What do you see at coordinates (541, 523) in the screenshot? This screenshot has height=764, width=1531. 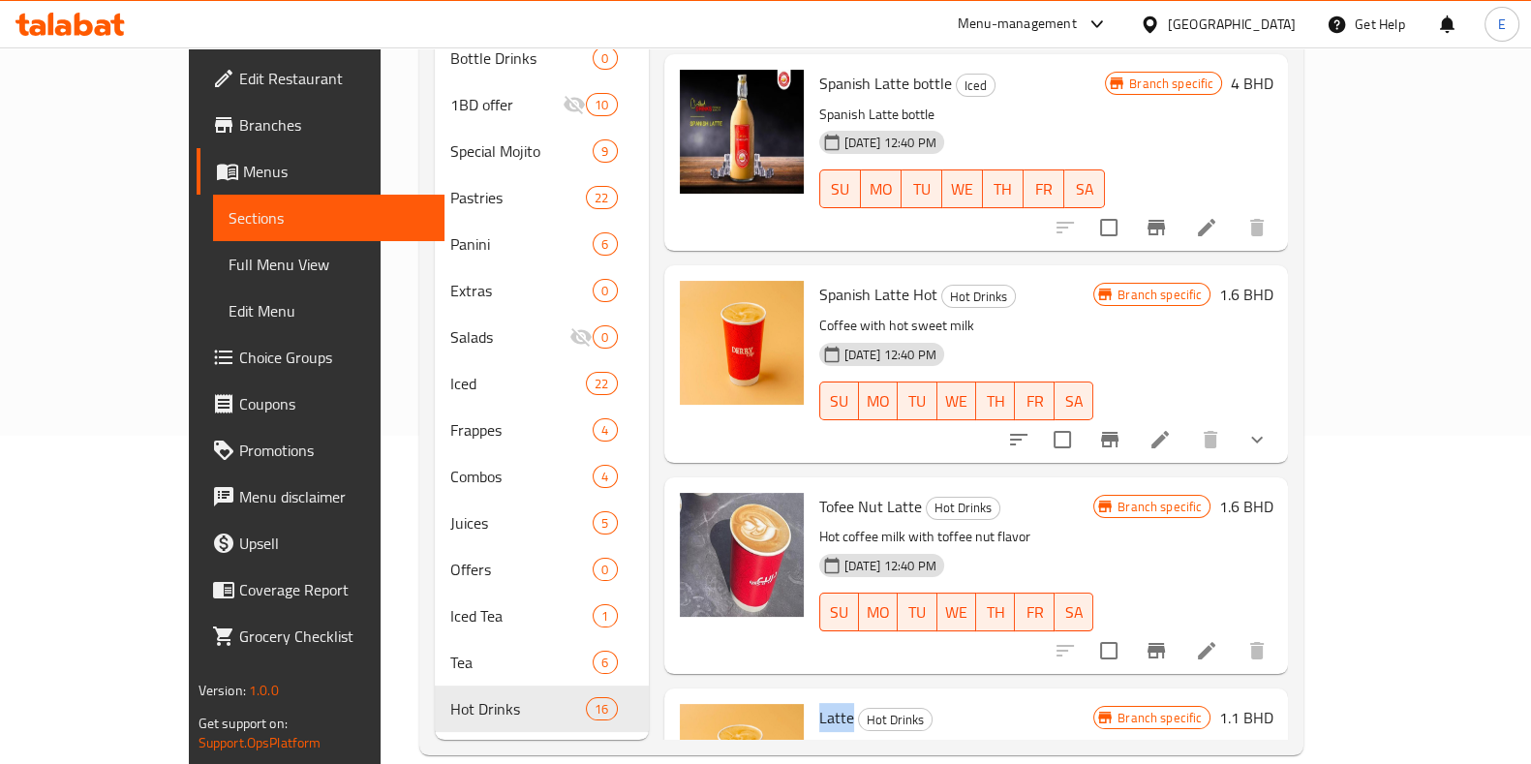 I see `div: Juices5` at bounding box center [541, 523].